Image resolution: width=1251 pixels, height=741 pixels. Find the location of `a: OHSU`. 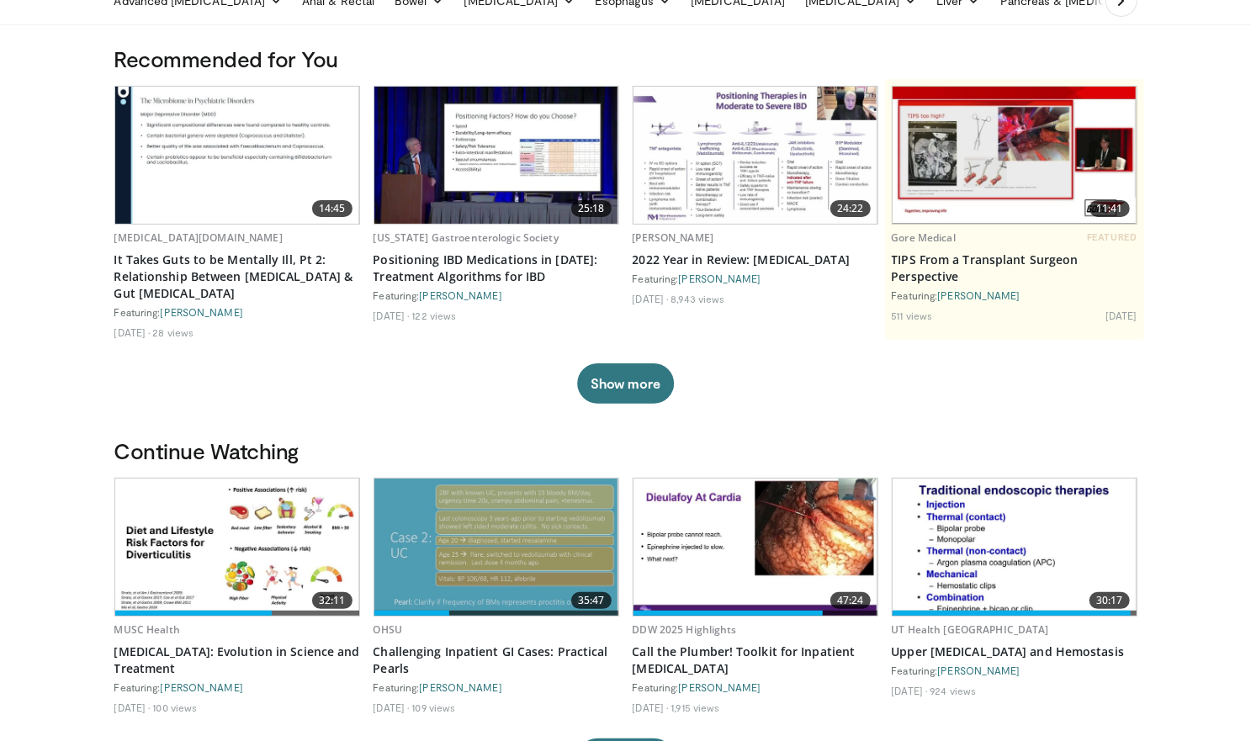

a: OHSU is located at coordinates (388, 629).